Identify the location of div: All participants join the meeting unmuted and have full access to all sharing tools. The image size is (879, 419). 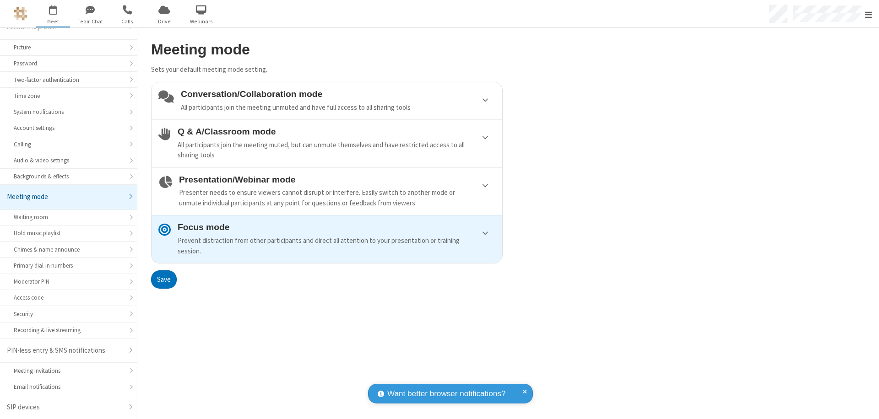
(338, 108).